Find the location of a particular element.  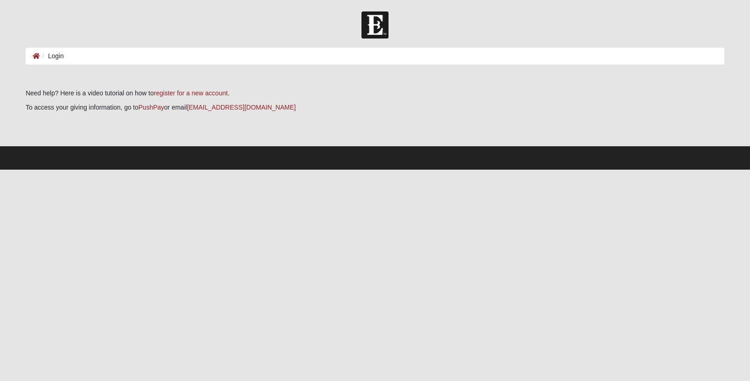

li: Login is located at coordinates (52, 56).